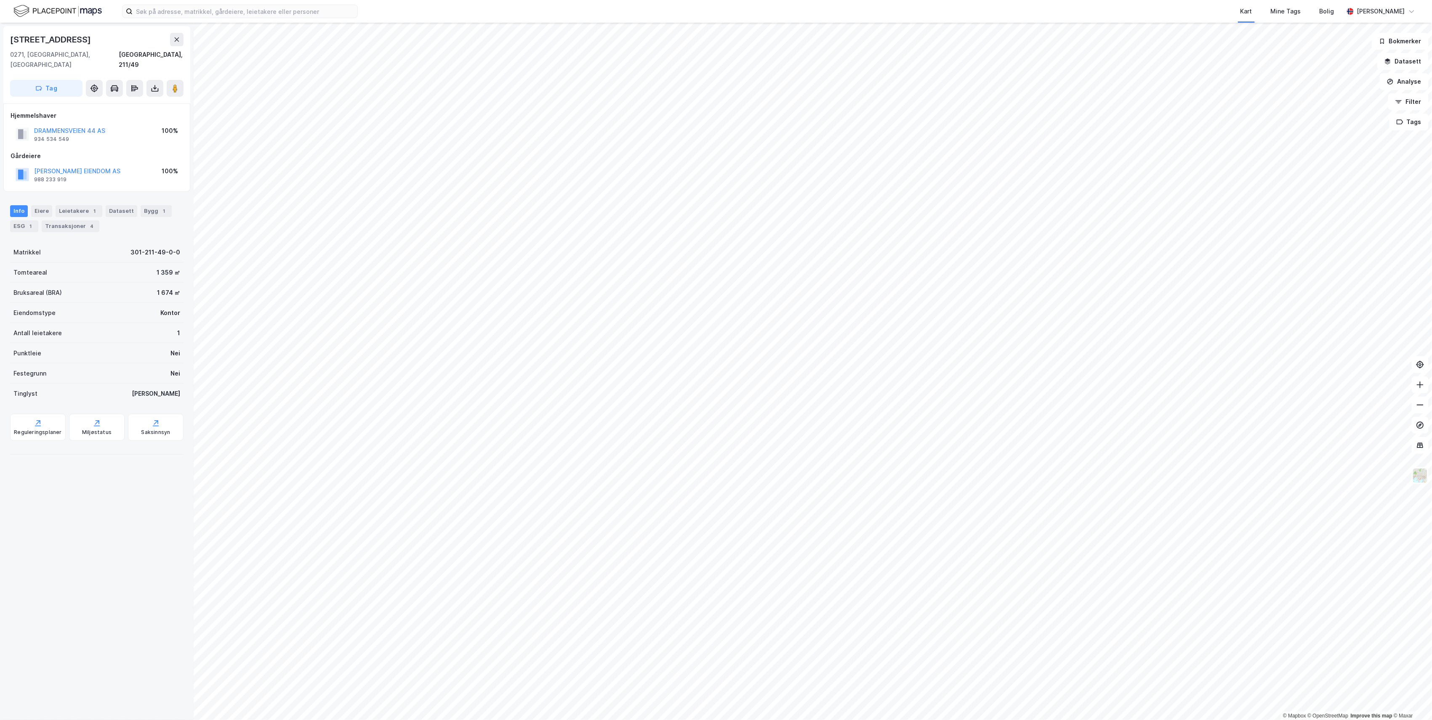  Describe the element at coordinates (156, 433) in the screenshot. I see `div: Saksinnsyn` at that location.